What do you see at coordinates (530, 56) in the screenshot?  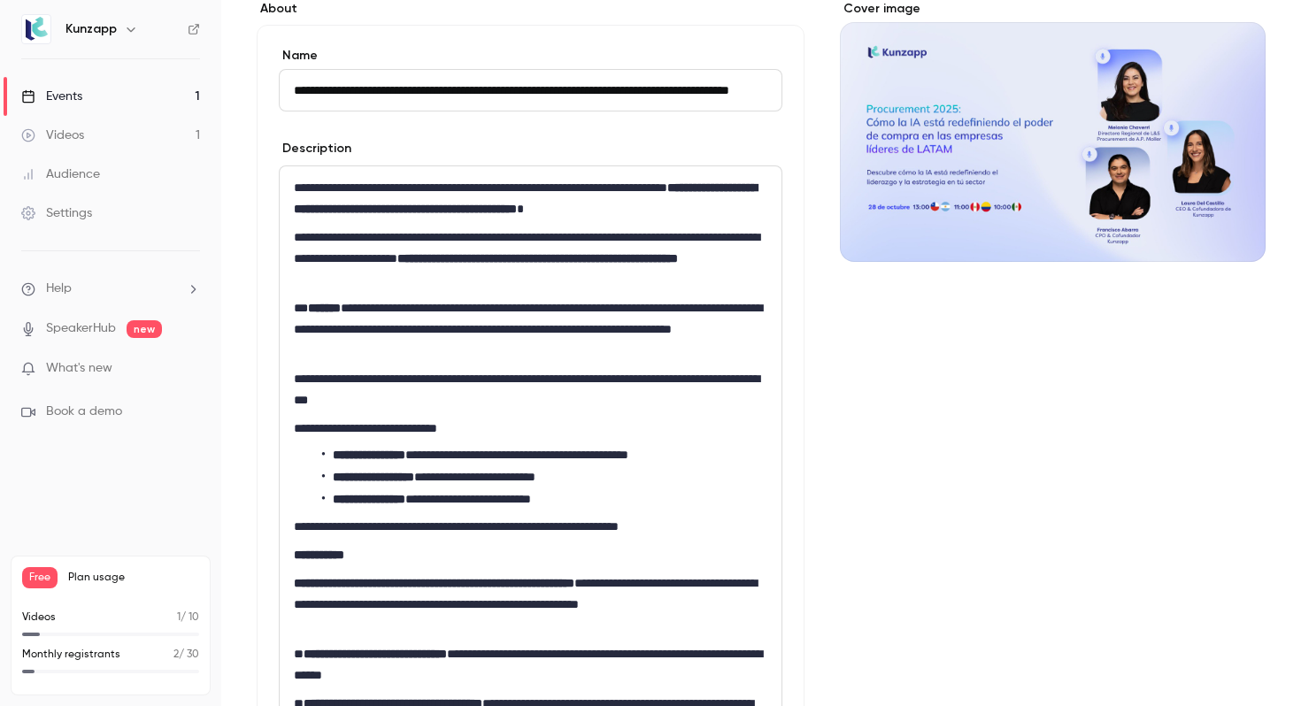 I see `label: Name` at bounding box center [530, 56].